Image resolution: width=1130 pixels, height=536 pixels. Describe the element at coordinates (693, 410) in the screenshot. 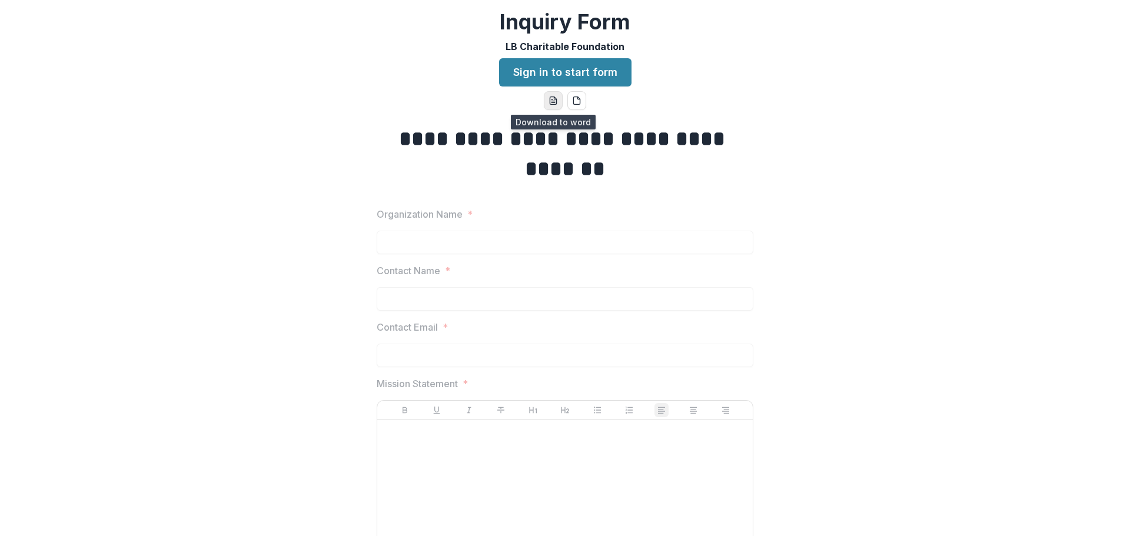

I see `button: Align Center` at that location.